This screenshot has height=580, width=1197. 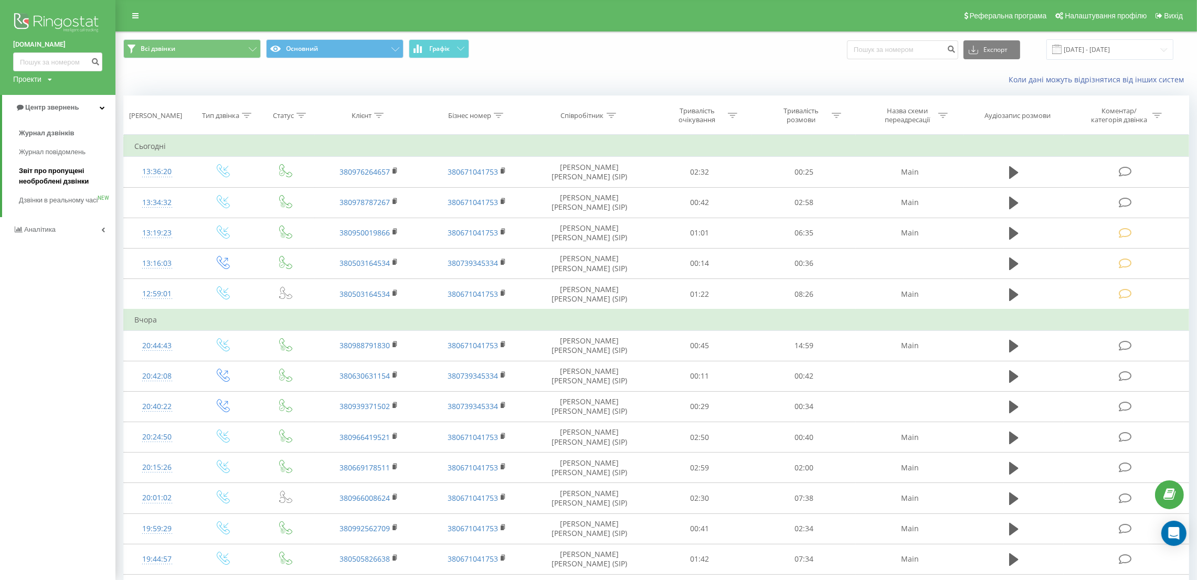 I want to click on a: 380988791830, so click(x=365, y=345).